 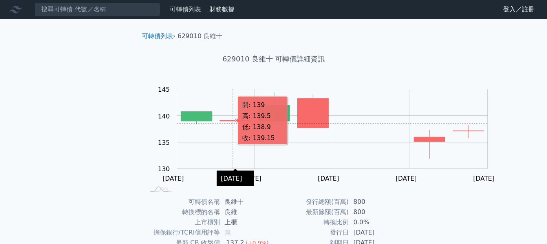 What do you see at coordinates (200, 36) in the screenshot?
I see `li: 629010 良維十` at bounding box center [200, 36].